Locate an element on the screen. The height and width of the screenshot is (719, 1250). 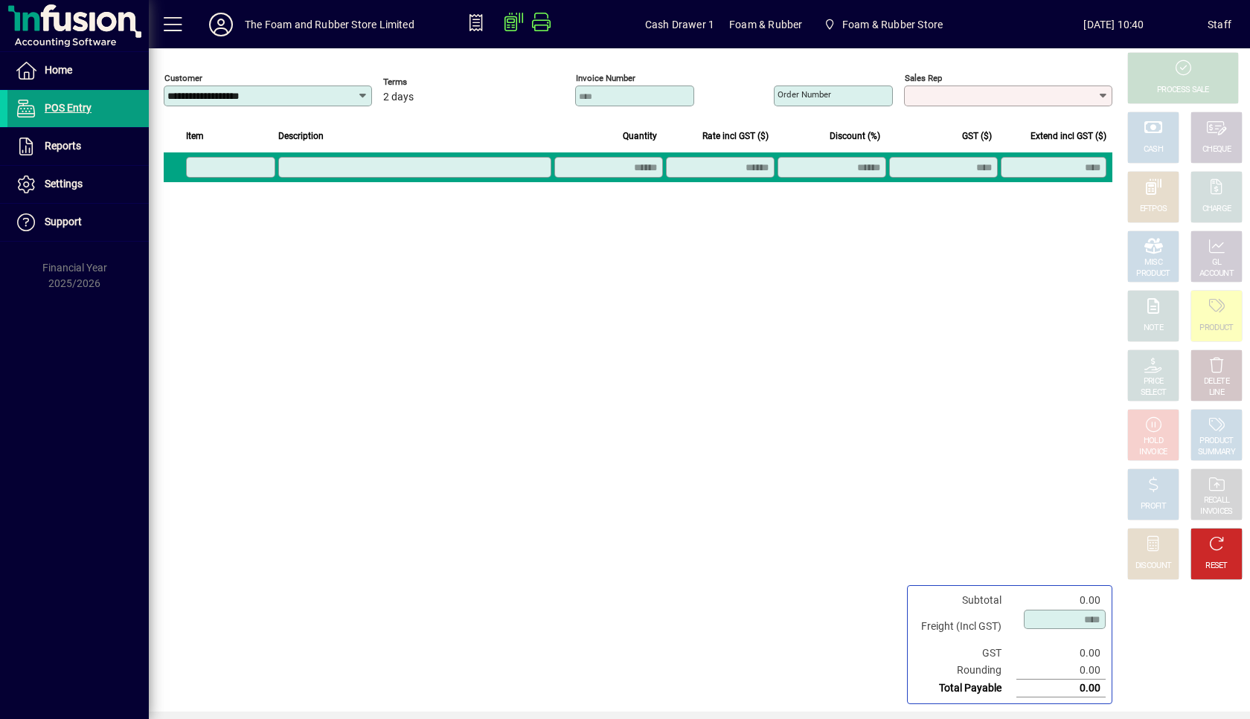
div: DISCOUNT is located at coordinates (1153, 566).